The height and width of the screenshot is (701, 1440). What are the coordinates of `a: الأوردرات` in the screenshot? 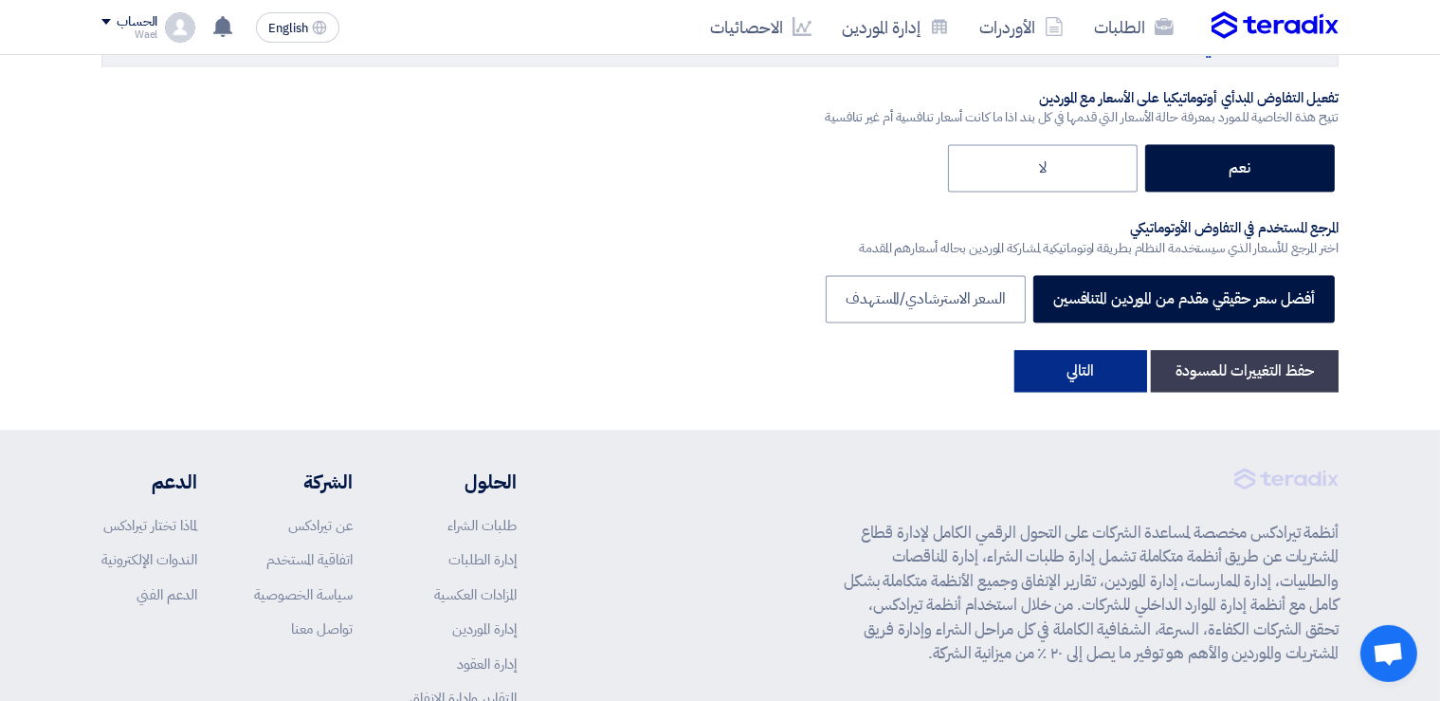 It's located at (1021, 27).